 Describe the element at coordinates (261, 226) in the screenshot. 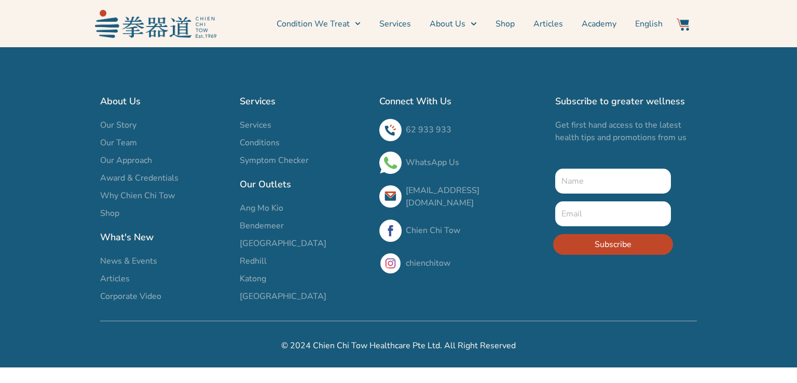

I see `span: Bendemeer` at that location.